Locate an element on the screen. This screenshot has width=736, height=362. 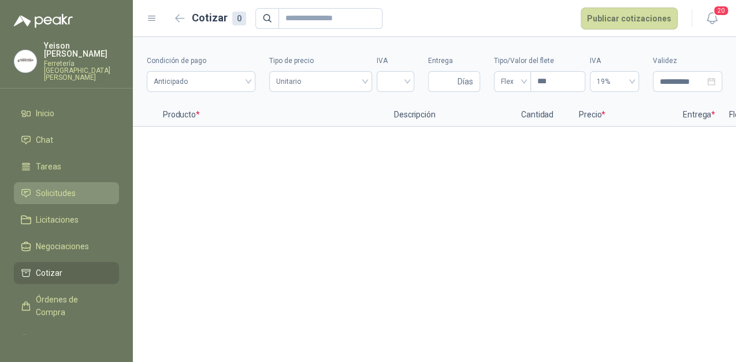
p: Precio is located at coordinates (624, 115).